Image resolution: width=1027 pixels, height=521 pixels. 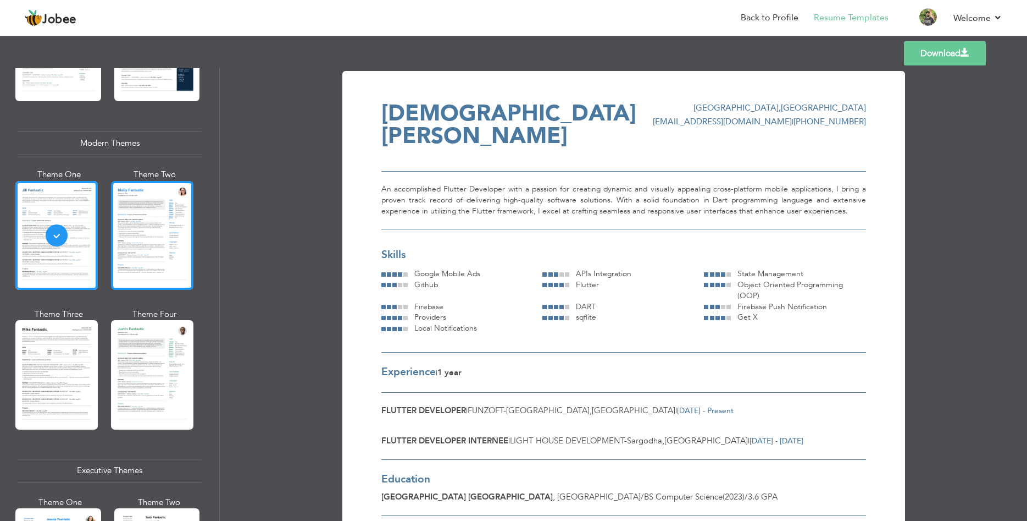 What do you see at coordinates (59, 20) in the screenshot?
I see `span: Jobee` at bounding box center [59, 20].